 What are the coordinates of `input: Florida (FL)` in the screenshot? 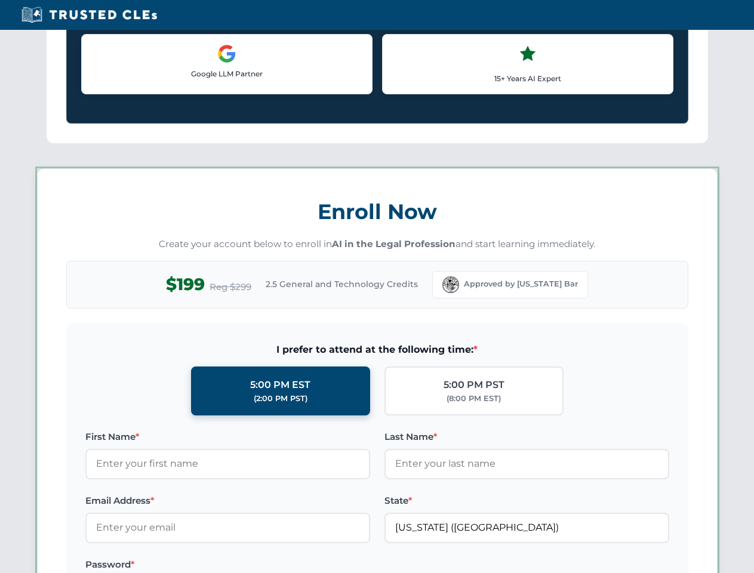 It's located at (526, 527).